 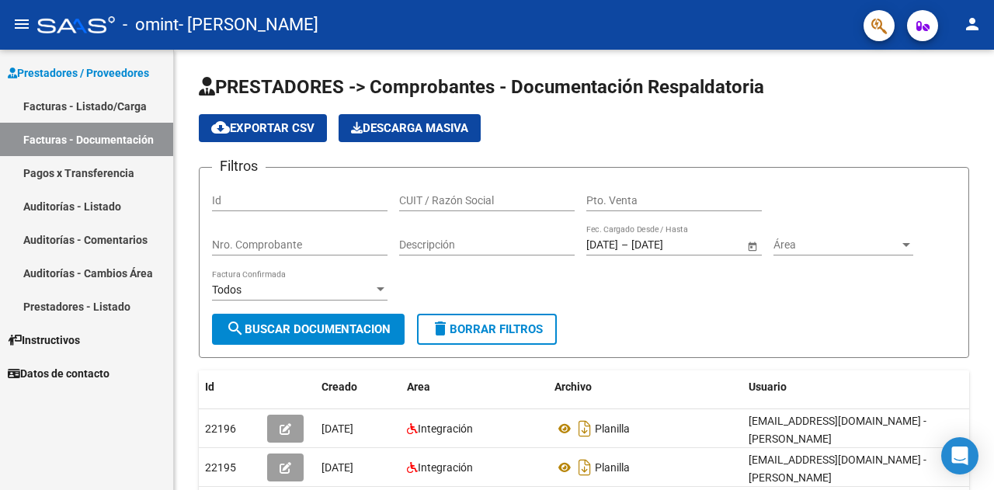 I want to click on span: Prestadores / Proveedores, so click(x=78, y=73).